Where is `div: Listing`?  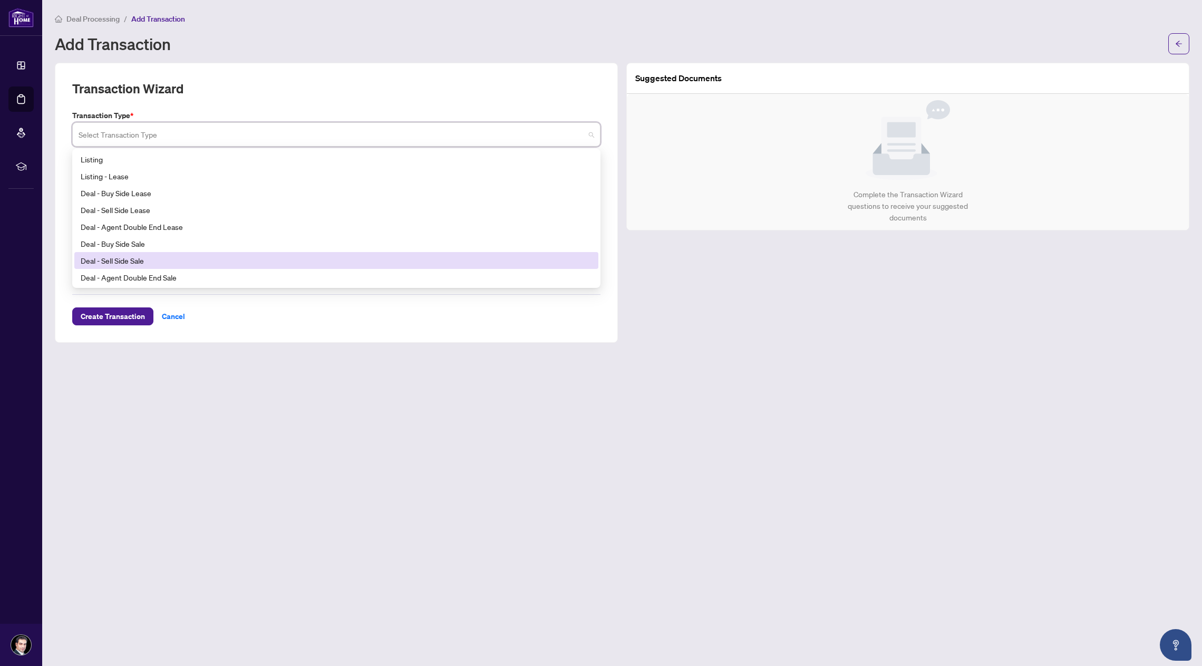 div: Listing is located at coordinates (336, 159).